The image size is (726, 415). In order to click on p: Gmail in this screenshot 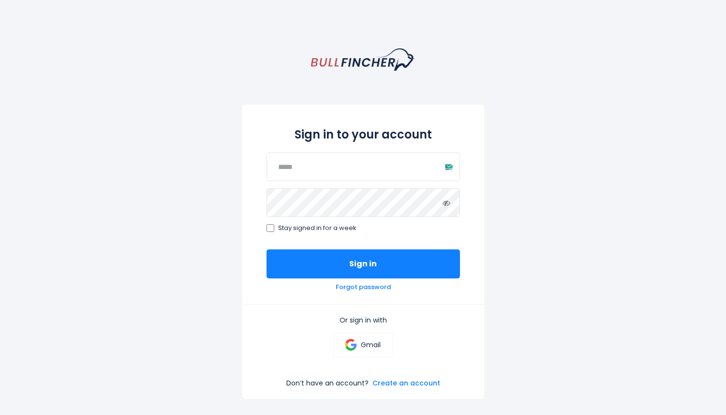, I will do `click(371, 345)`.